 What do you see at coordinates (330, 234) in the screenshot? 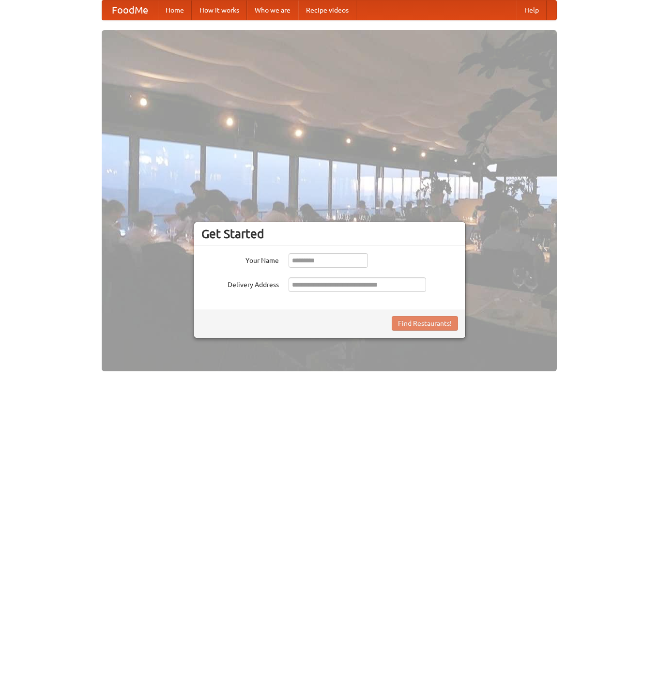
I see `h3: Get Started` at bounding box center [330, 234].